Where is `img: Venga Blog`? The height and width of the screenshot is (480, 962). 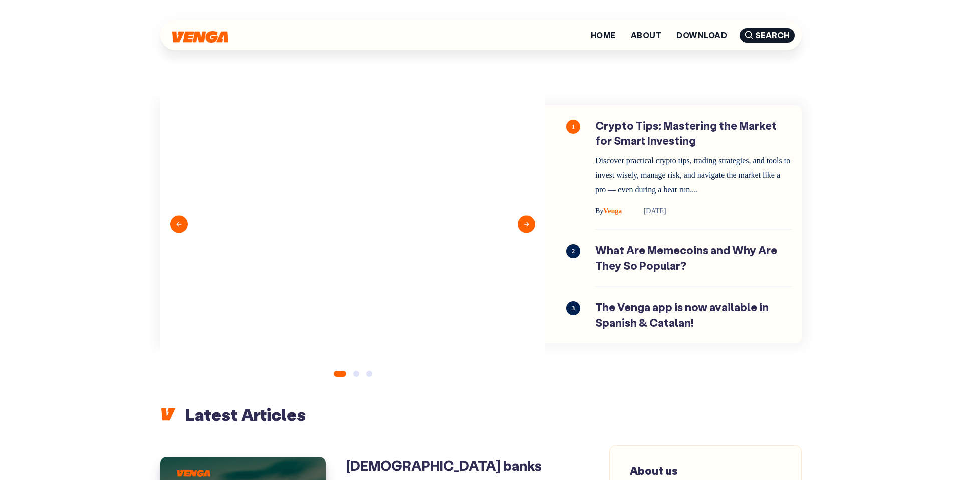
img: Venga Blog is located at coordinates (200, 37).